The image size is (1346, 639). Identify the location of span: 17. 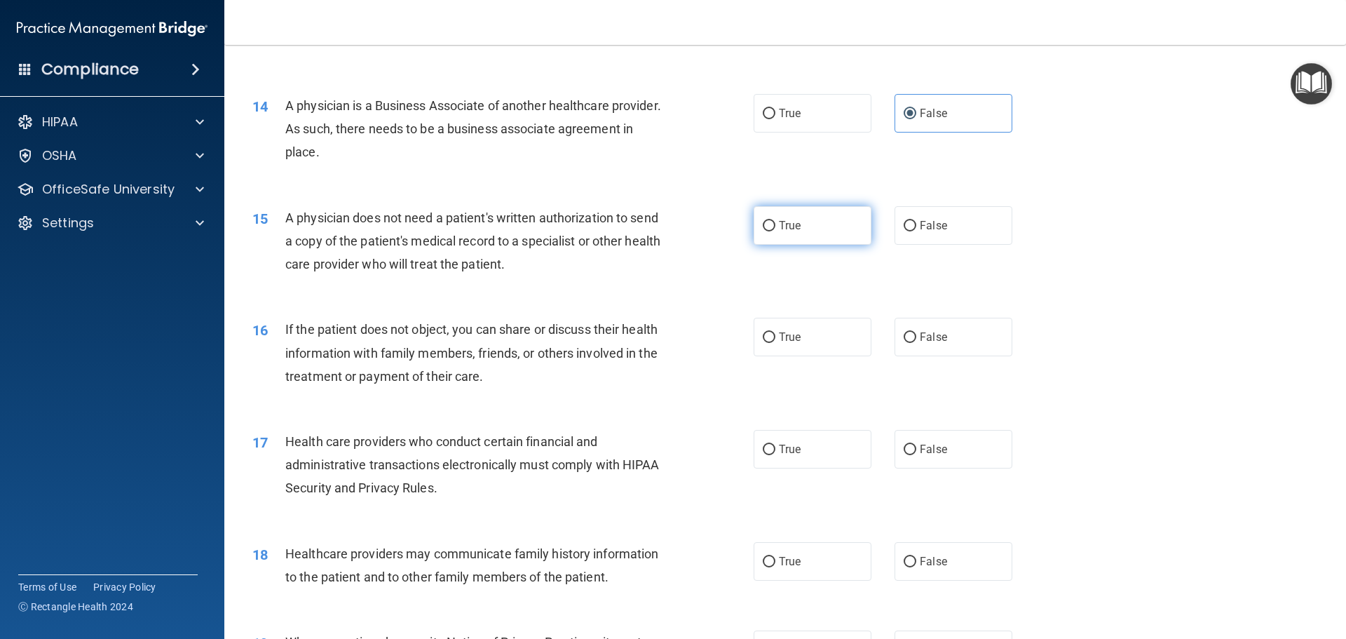
(260, 442).